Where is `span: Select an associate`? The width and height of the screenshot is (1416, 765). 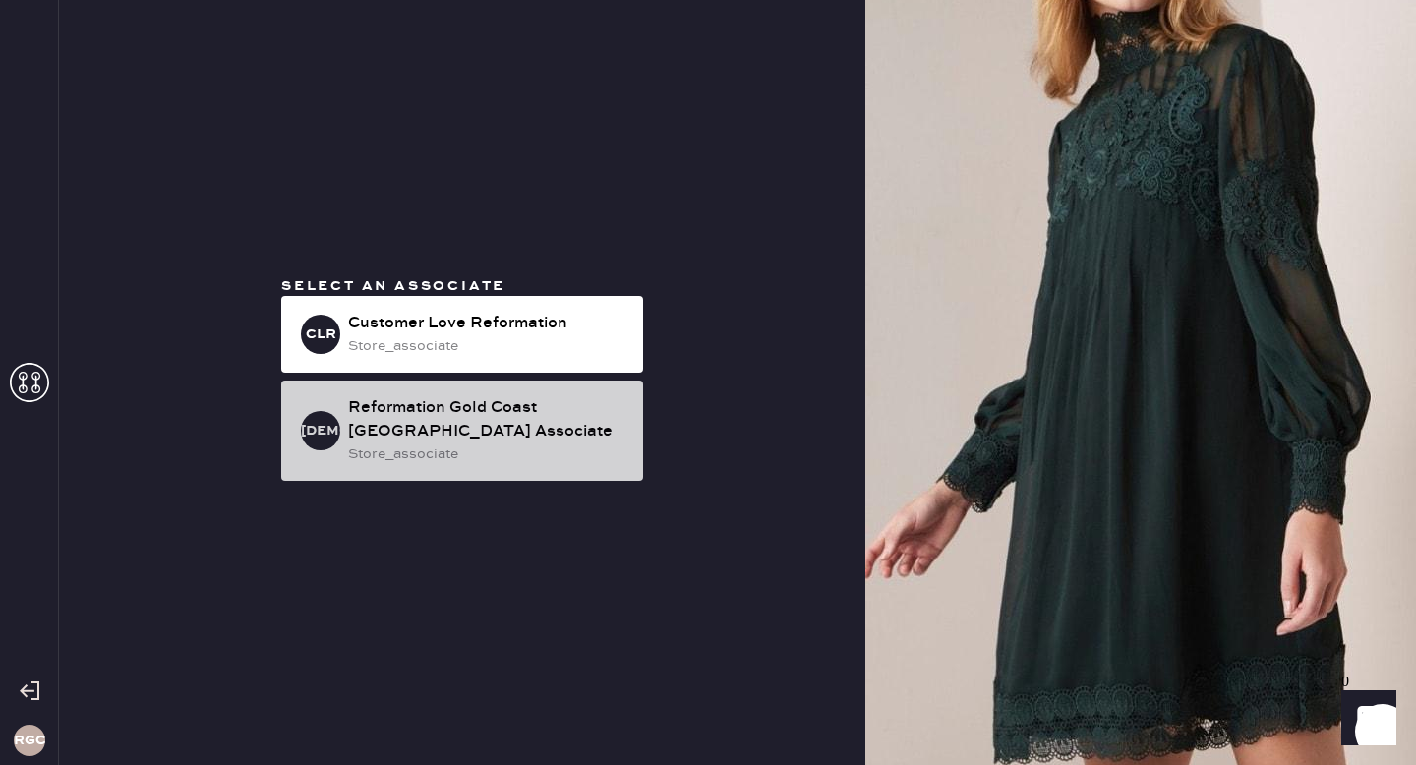 span: Select an associate is located at coordinates (393, 286).